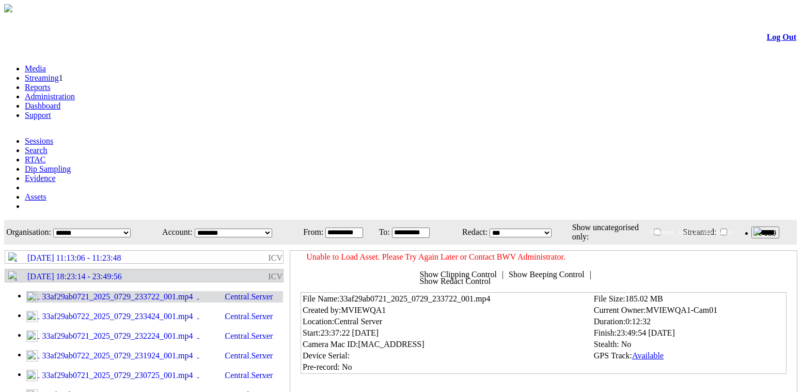  What do you see at coordinates (40, 178) in the screenshot?
I see `a: Evidence` at bounding box center [40, 178].